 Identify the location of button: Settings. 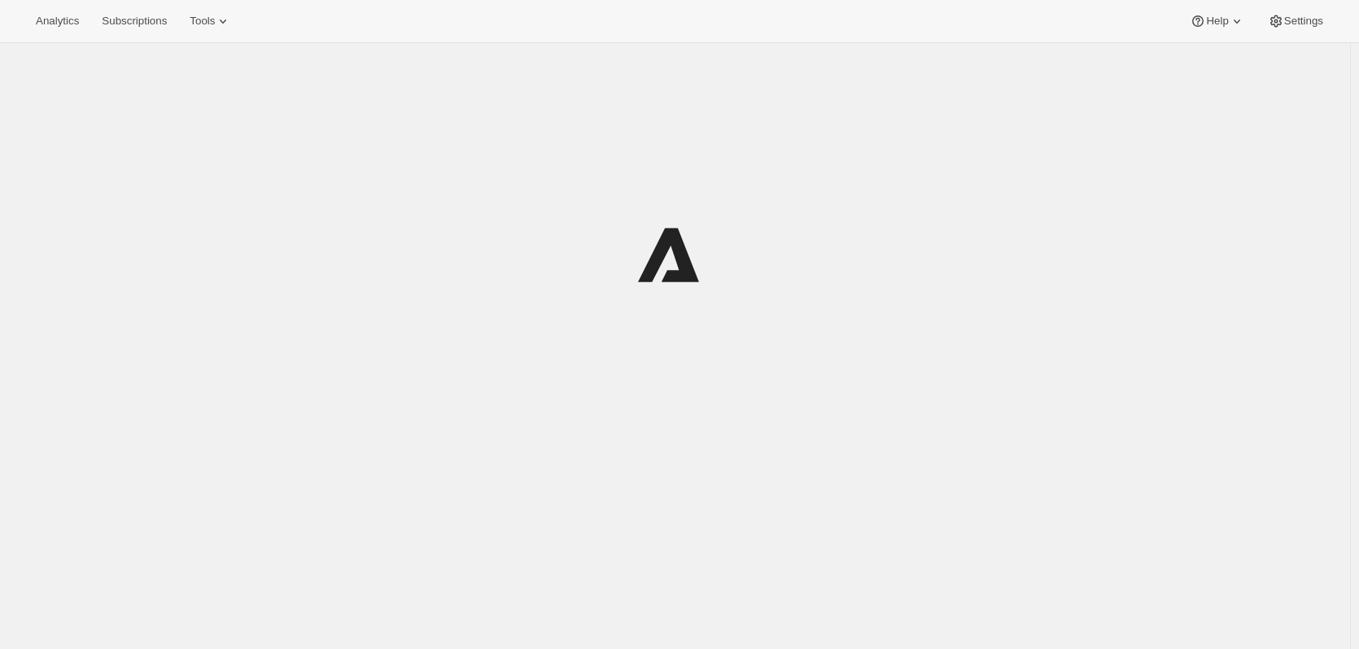
(1295, 21).